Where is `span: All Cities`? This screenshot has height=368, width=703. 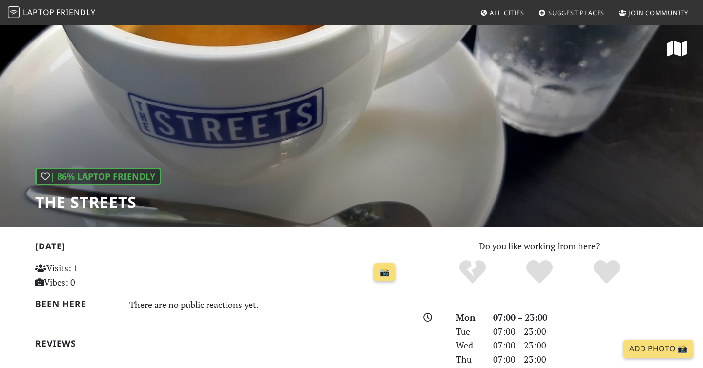
span: All Cities is located at coordinates (507, 13).